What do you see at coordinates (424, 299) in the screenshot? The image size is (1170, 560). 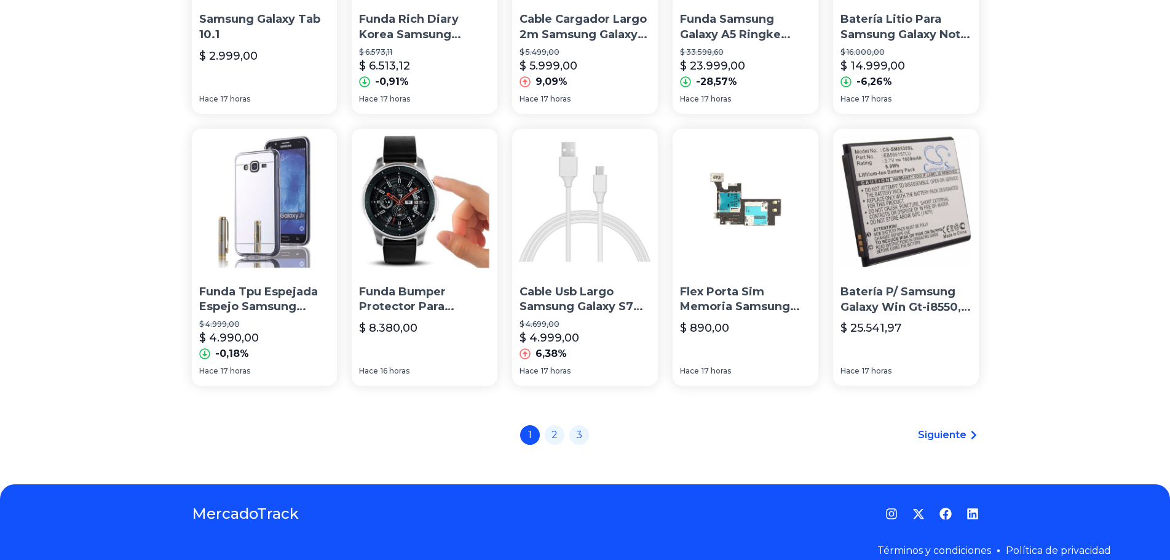 I see `p: Funda Bumper Protector Para Samsung Galaxy Watch 42 46mm S4` at bounding box center [424, 299].